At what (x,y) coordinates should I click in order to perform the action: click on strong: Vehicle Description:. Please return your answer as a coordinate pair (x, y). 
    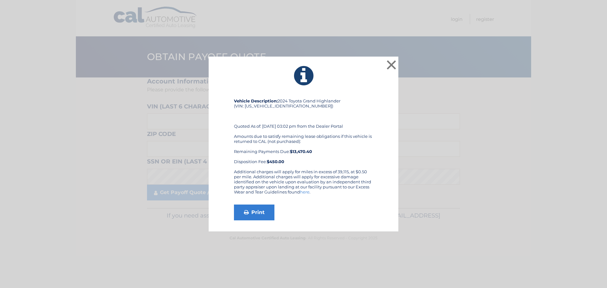
    Looking at the image, I should click on (256, 101).